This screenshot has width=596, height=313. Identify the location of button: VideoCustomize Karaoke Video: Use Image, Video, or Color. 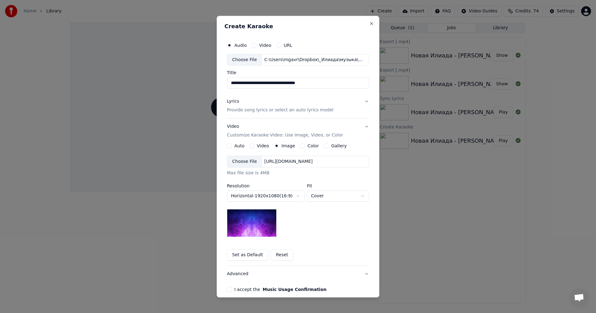
(298, 131).